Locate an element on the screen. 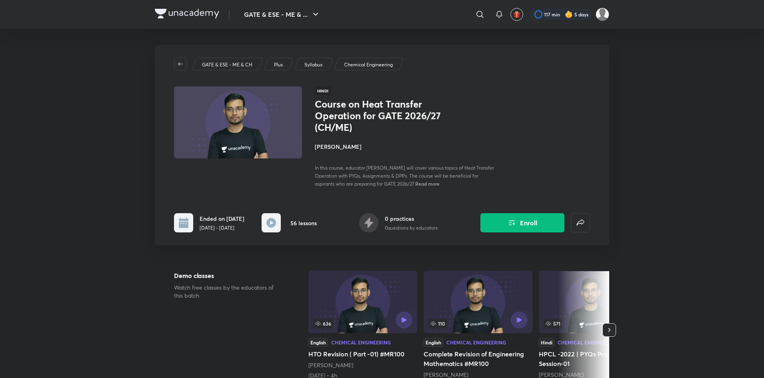  h5: HTO Revision ( Part -01) #MR100 is located at coordinates (363, 354).